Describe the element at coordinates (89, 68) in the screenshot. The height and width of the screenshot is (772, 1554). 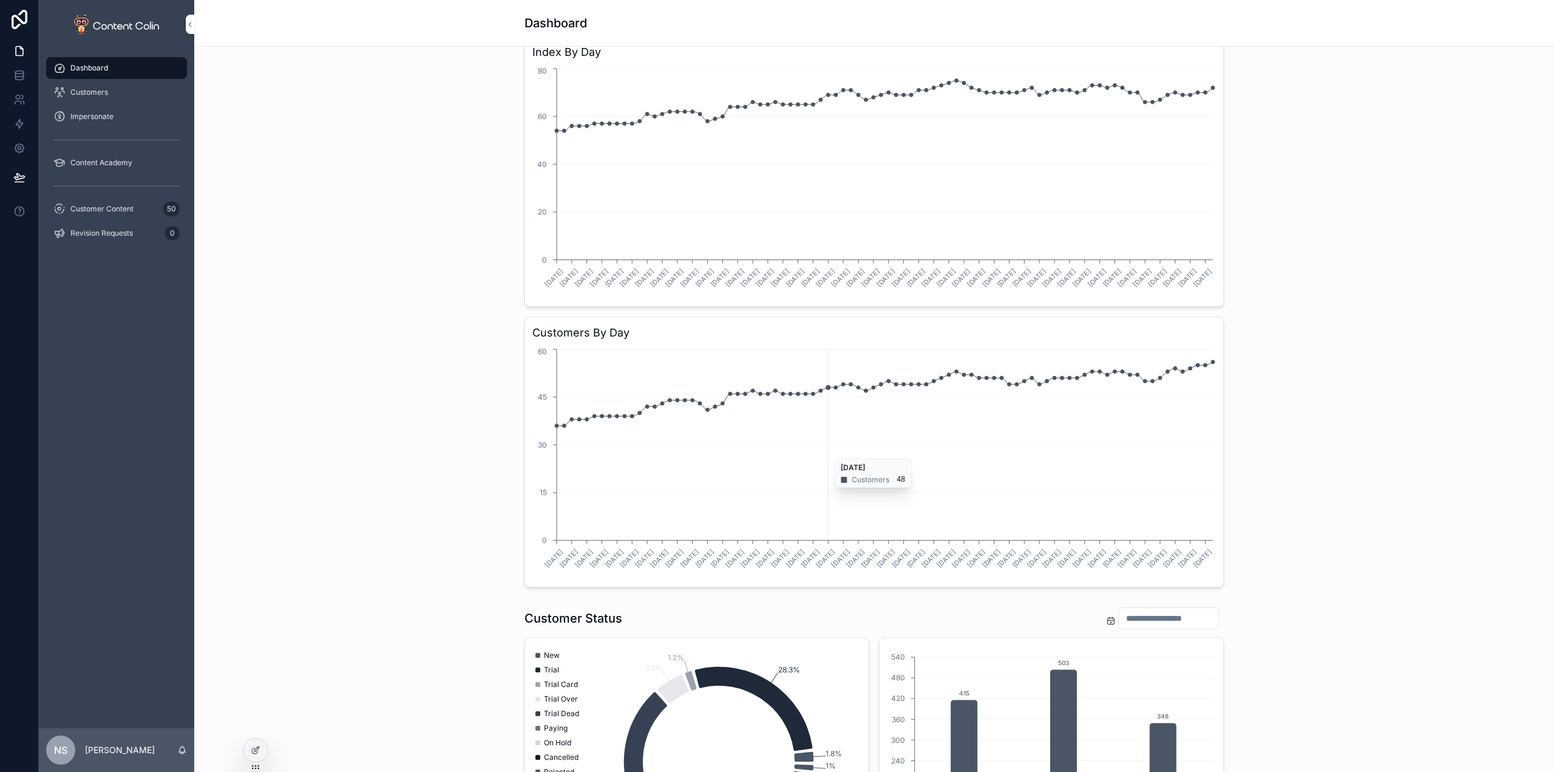
I see `span: Dashboard` at that location.